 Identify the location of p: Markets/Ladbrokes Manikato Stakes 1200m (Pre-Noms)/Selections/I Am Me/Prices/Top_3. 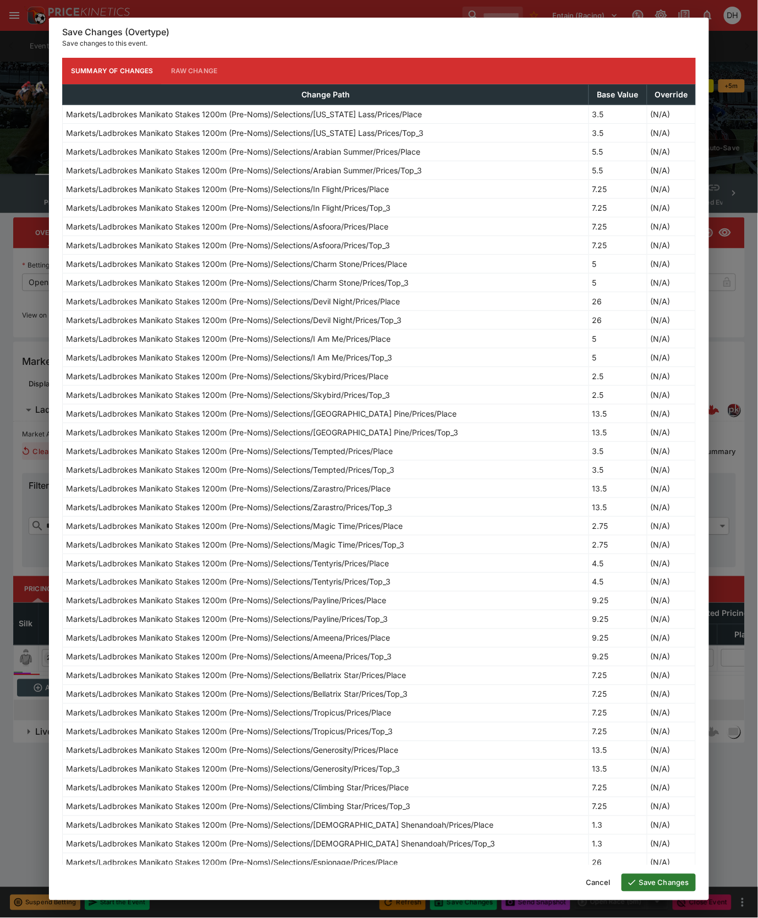
(229, 357).